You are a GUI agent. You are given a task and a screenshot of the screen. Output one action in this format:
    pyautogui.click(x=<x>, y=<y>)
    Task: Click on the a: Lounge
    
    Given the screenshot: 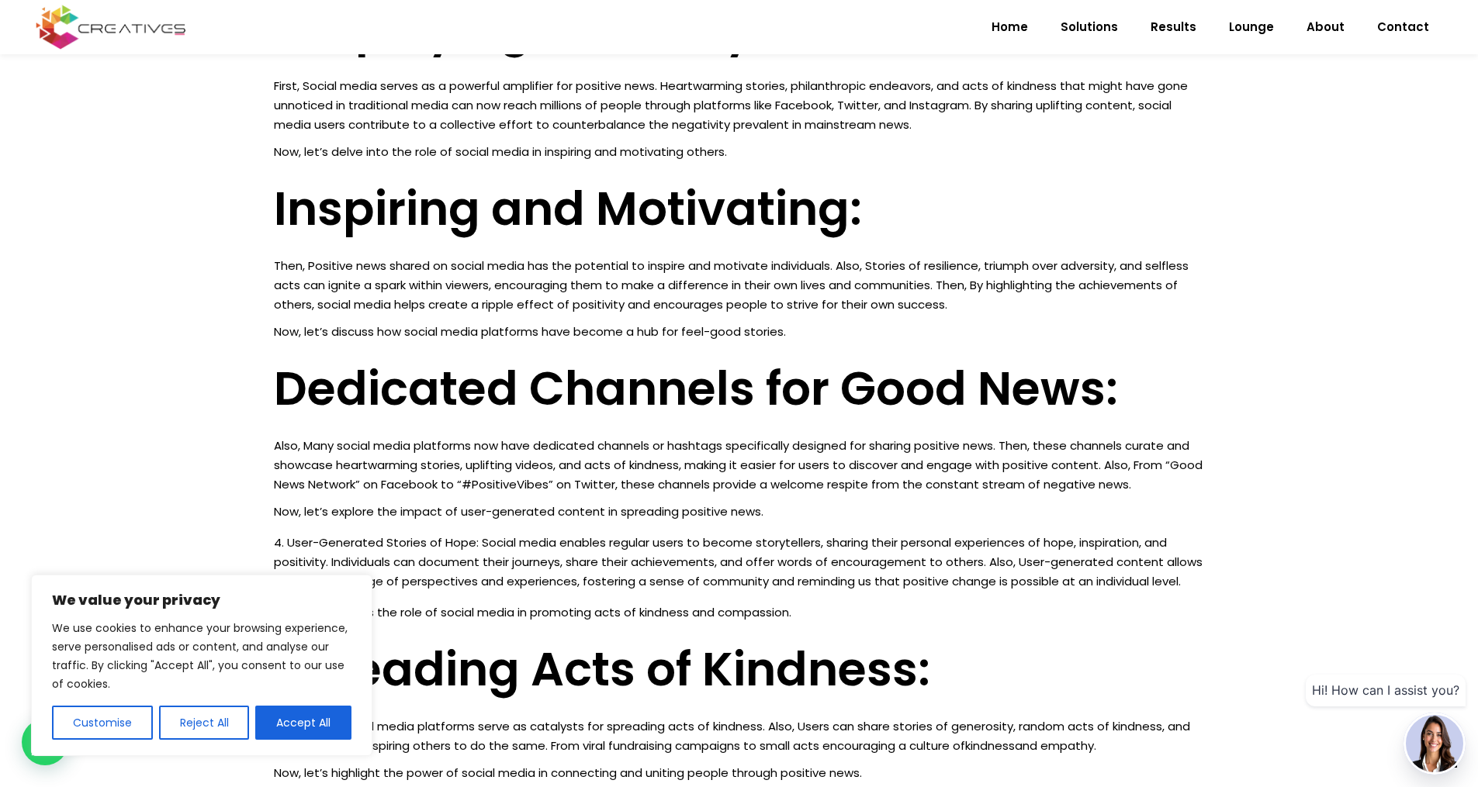 What is the action you would take?
    pyautogui.click(x=1251, y=27)
    